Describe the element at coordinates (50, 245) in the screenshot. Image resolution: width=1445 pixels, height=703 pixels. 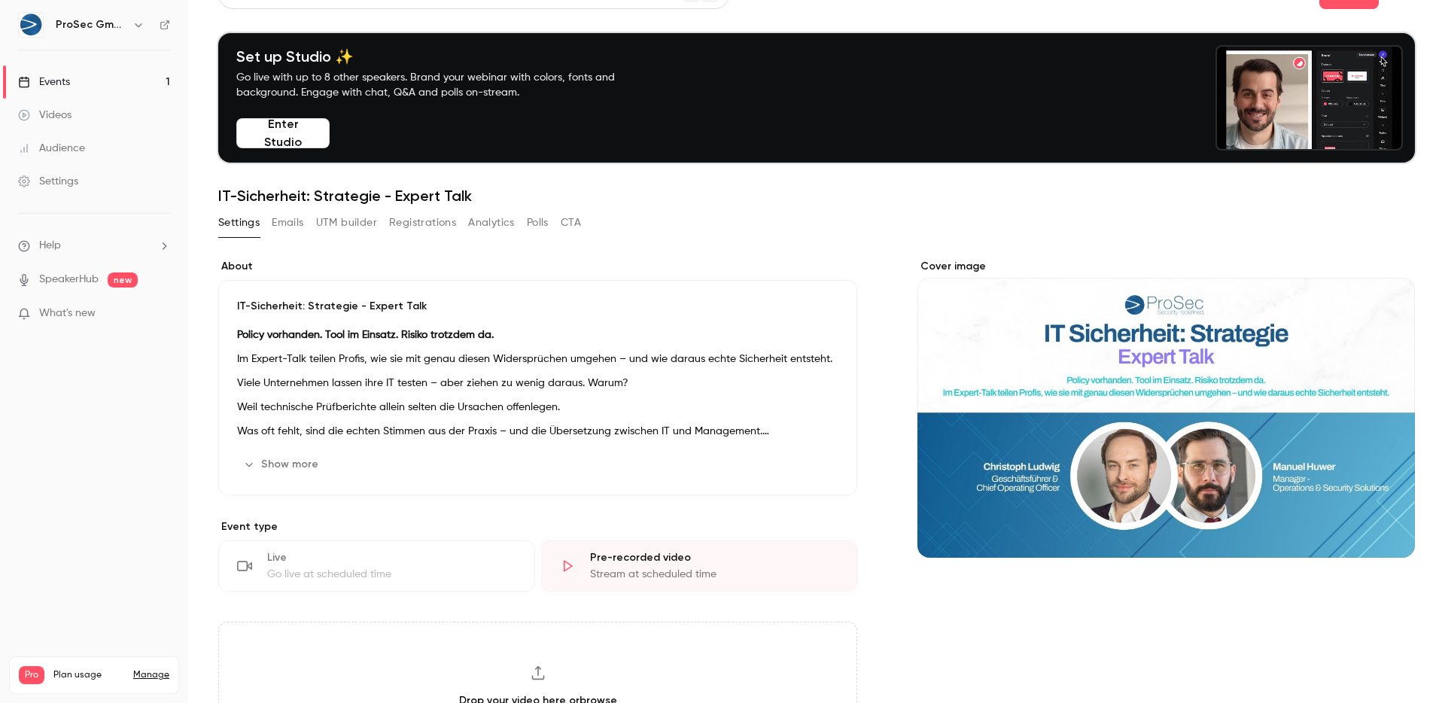
I see `span: Help` at that location.